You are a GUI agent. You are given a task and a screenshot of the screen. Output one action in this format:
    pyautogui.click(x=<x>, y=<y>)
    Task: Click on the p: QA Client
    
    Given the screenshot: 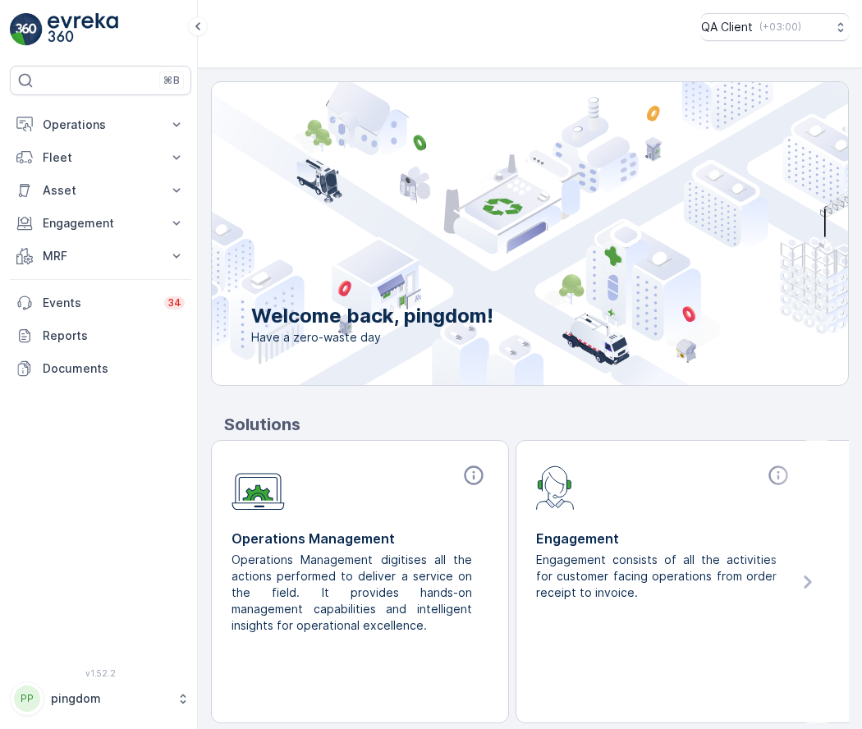 What is the action you would take?
    pyautogui.click(x=726, y=27)
    